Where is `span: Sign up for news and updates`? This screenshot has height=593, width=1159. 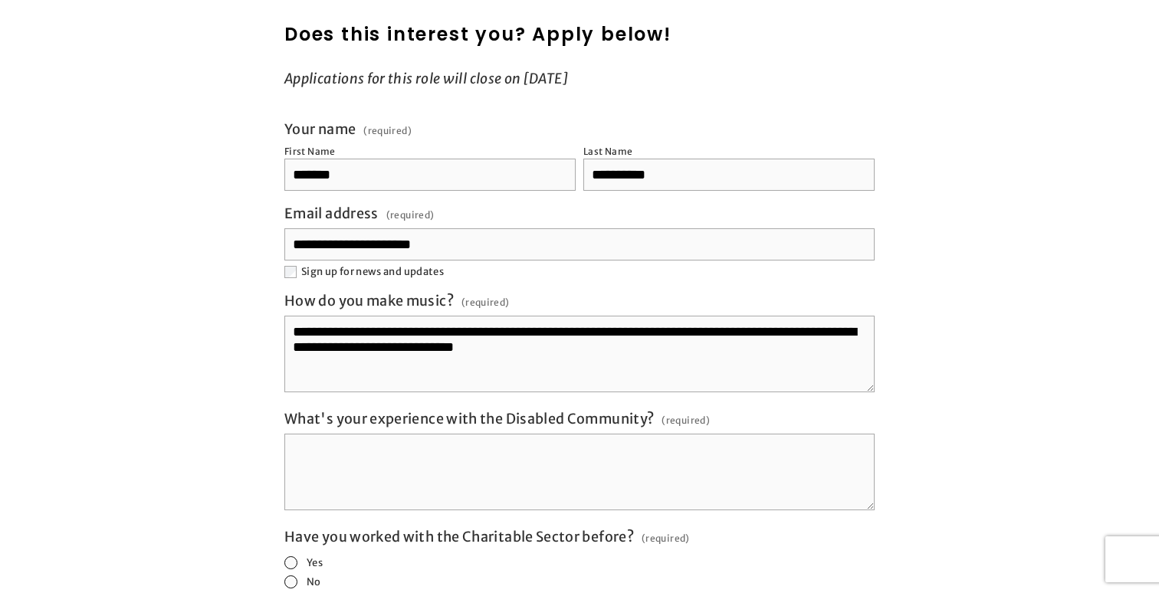
span: Sign up for news and updates is located at coordinates (372, 271).